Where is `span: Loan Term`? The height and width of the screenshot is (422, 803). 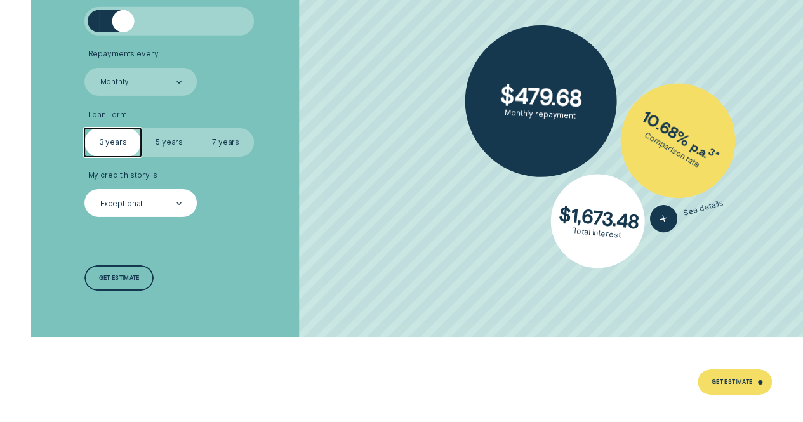
span: Loan Term is located at coordinates (107, 115).